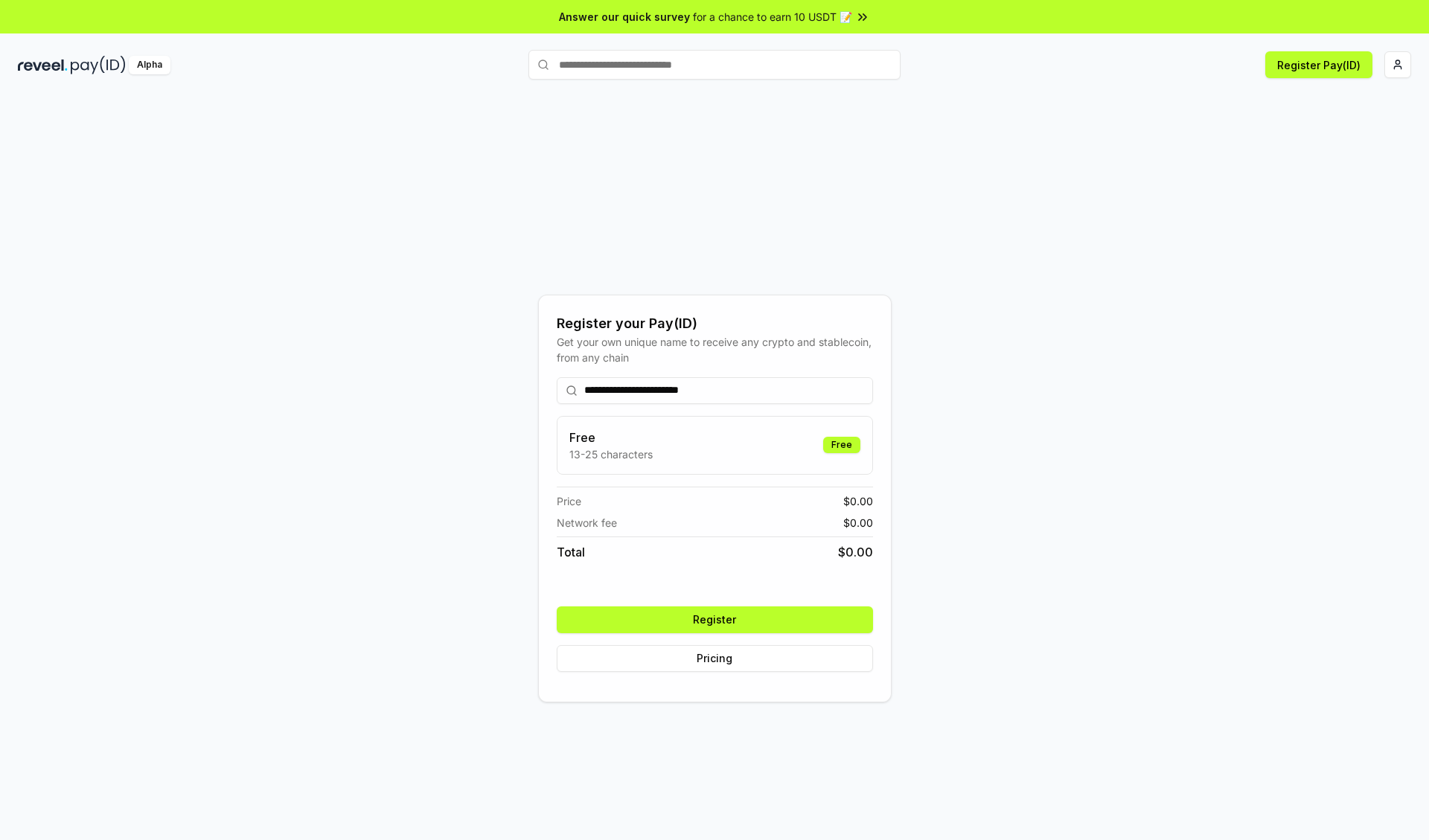 The image size is (1429, 840). I want to click on button: Register, so click(714, 620).